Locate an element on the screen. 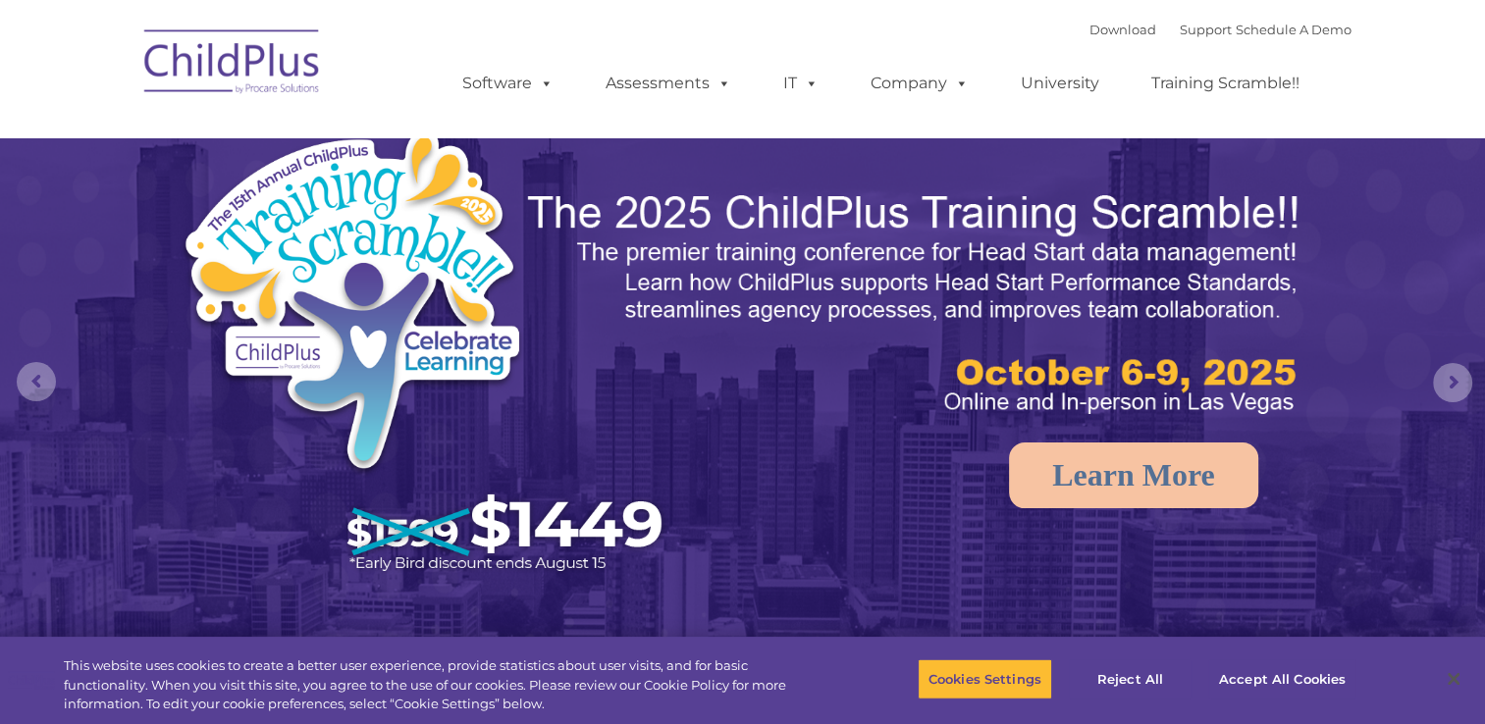 The width and height of the screenshot is (1485, 724). a: Learn More is located at coordinates (1133, 475).